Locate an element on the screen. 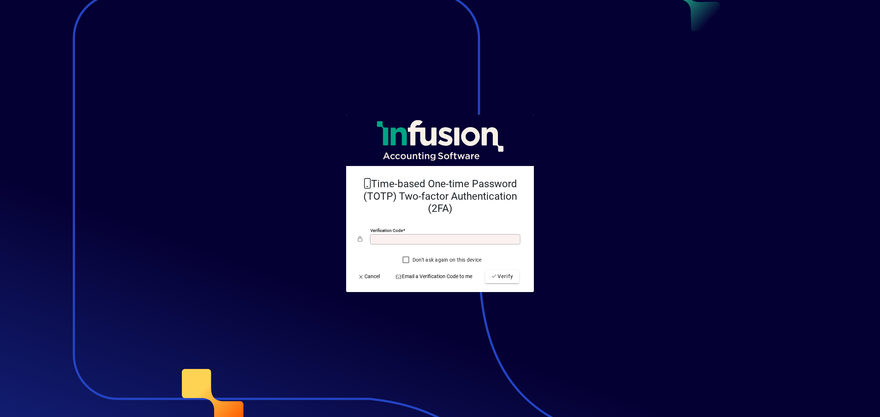 This screenshot has width=880, height=417. mat-label: Verification code is located at coordinates (386, 231).